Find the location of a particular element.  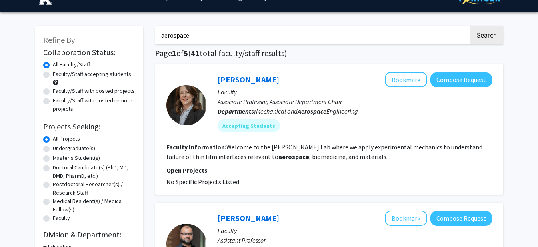

label: Undergraduate(s) is located at coordinates (74, 148).